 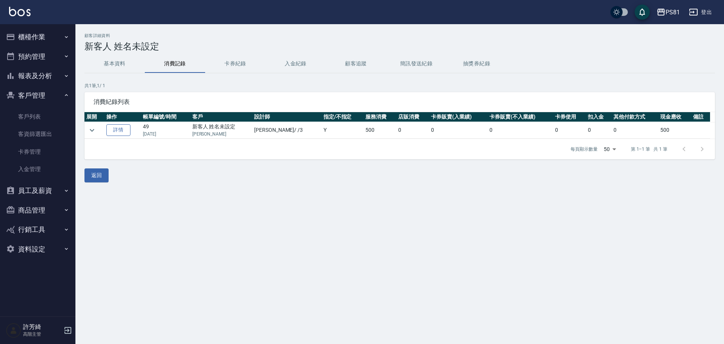 What do you see at coordinates (38, 249) in the screenshot?
I see `button: 資料設定` at bounding box center [38, 249].